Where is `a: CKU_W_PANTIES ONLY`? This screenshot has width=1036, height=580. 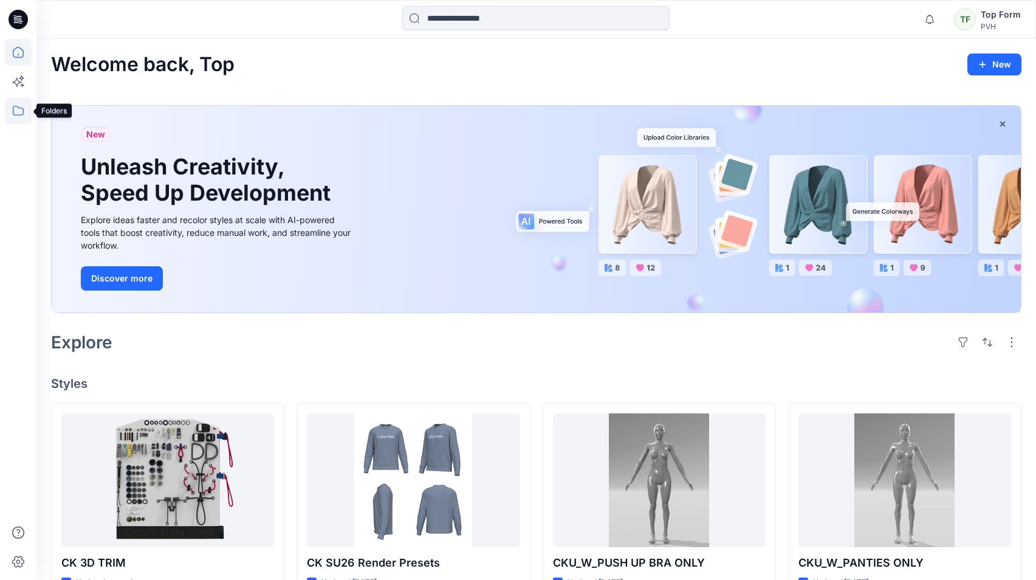 a: CKU_W_PANTIES ONLY is located at coordinates (905, 480).